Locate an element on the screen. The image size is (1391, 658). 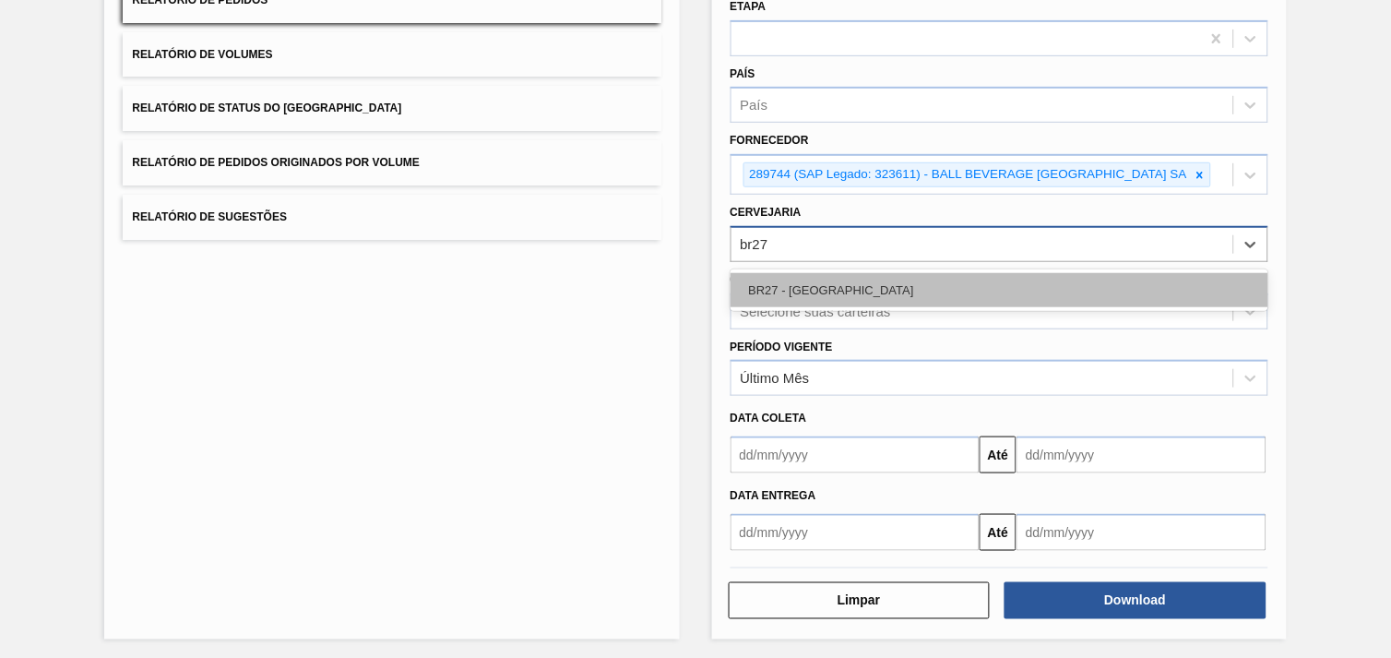
label: País is located at coordinates (743, 74).